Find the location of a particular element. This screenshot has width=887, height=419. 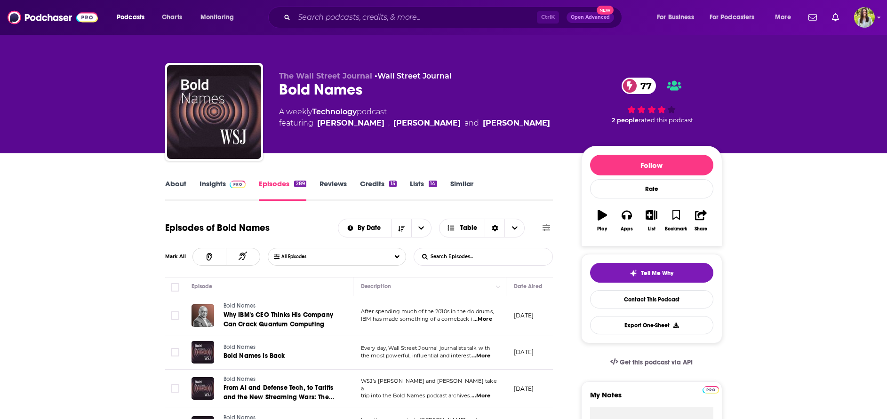

button: tell me why sparkleTell Me Why is located at coordinates (652, 273).